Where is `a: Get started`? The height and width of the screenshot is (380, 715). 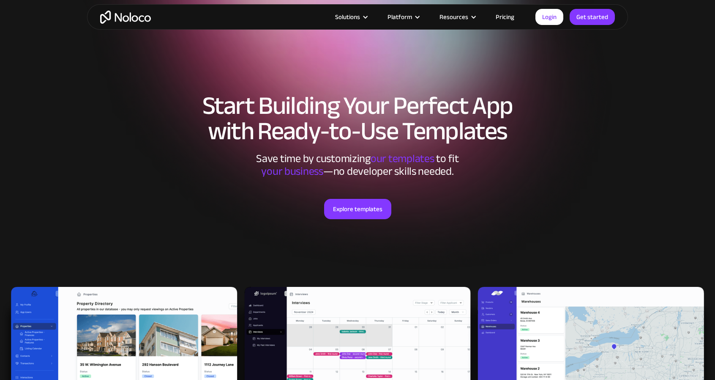
a: Get started is located at coordinates (592, 17).